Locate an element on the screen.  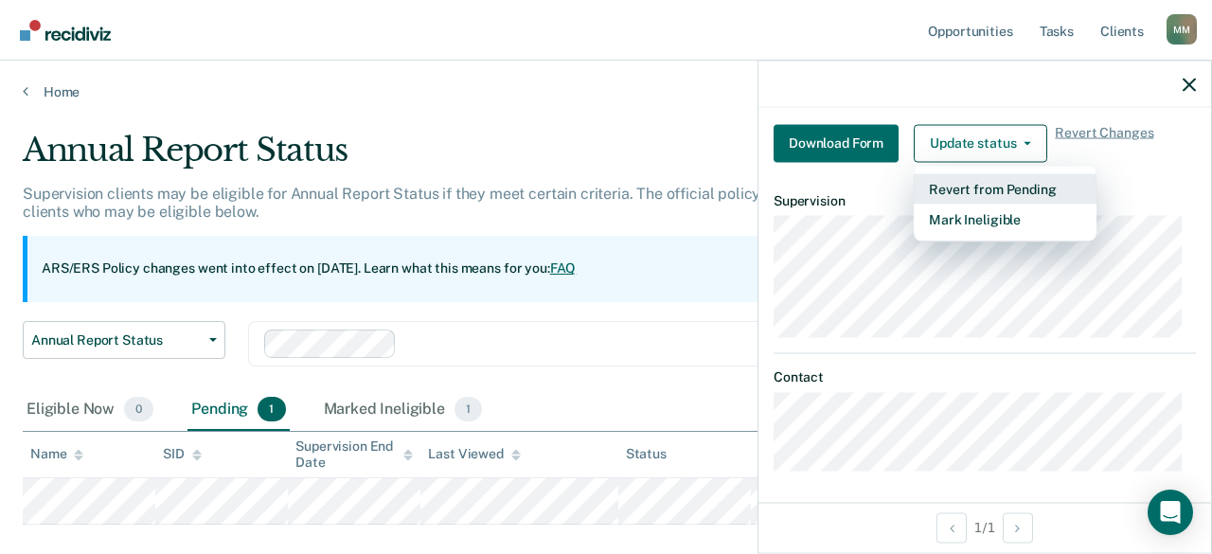
div: Supervision End Date is located at coordinates (354, 454).